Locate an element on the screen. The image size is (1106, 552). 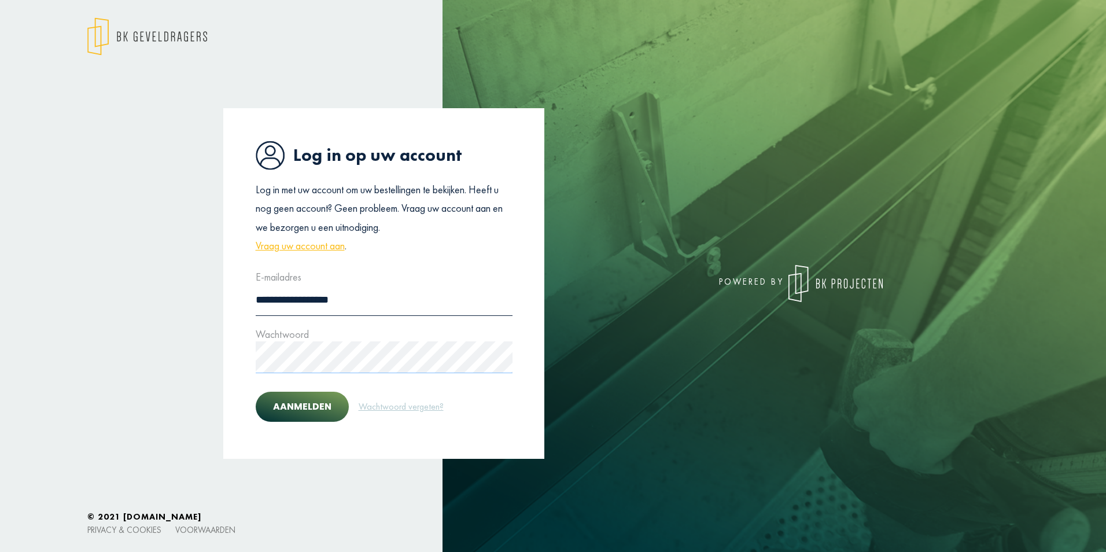
label: Wachtwoord is located at coordinates (282, 334).